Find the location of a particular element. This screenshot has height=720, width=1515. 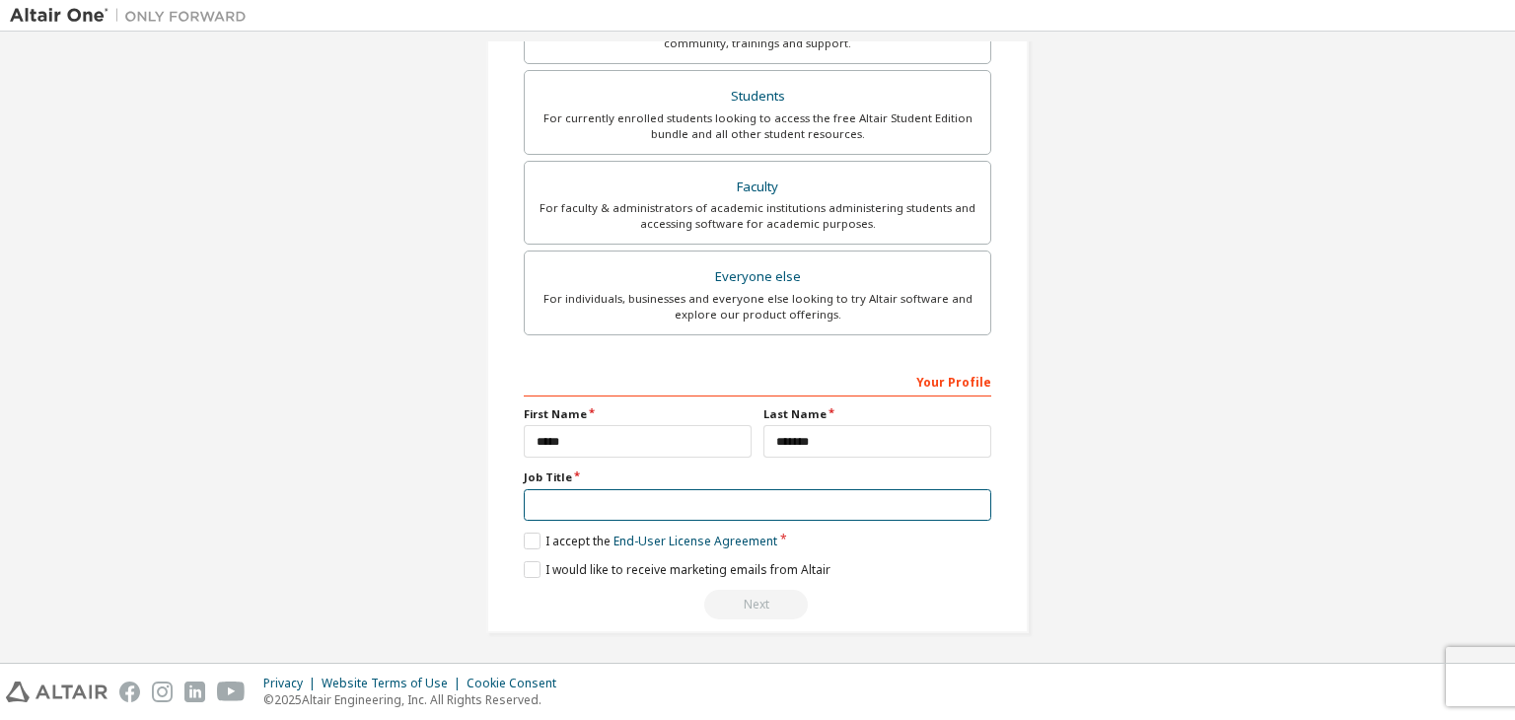

div: For individuals, businesses and everyone else looking to try Altair software and explore our prod... is located at coordinates (757, 307).